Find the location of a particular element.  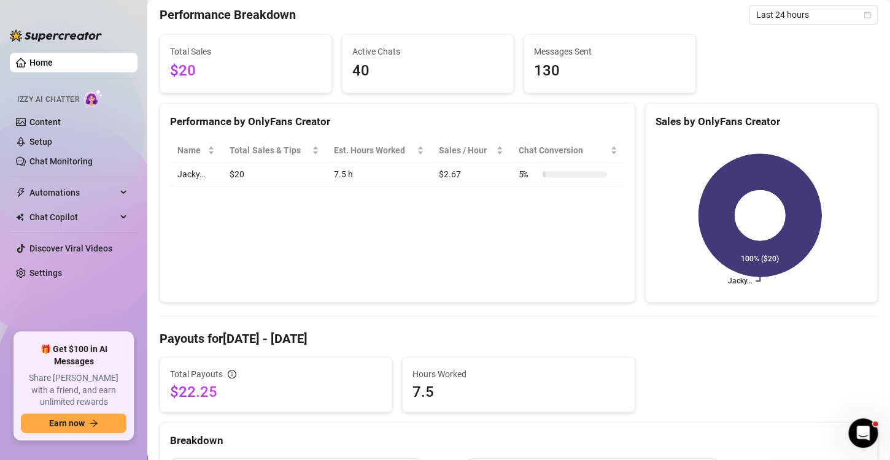

span: Messages Sent is located at coordinates (609, 52).